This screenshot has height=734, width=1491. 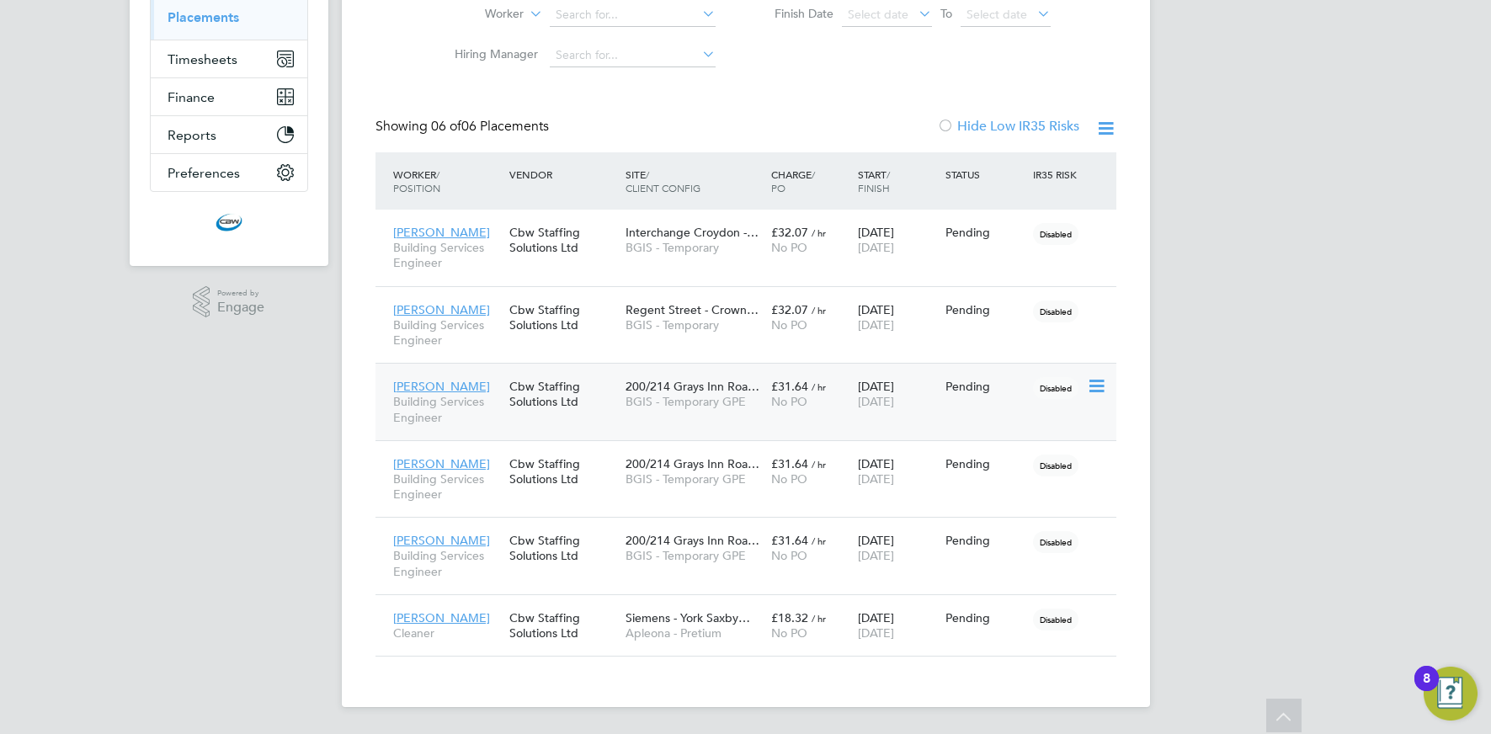 What do you see at coordinates (229, 135) in the screenshot?
I see `button: Reports` at bounding box center [229, 135].